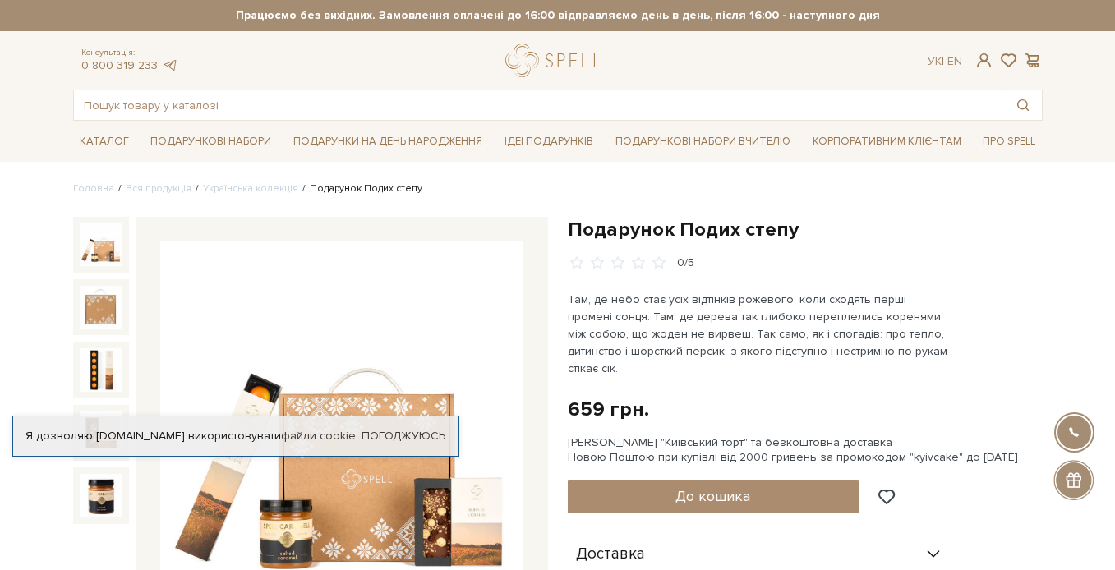 Image resolution: width=1115 pixels, height=570 pixels. What do you see at coordinates (251, 188) in the screenshot?
I see `a: Українська колекція` at bounding box center [251, 188].